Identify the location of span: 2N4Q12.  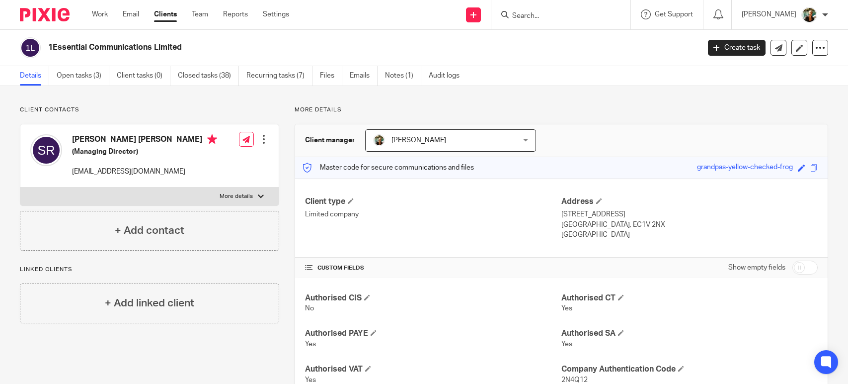
(574, 380).